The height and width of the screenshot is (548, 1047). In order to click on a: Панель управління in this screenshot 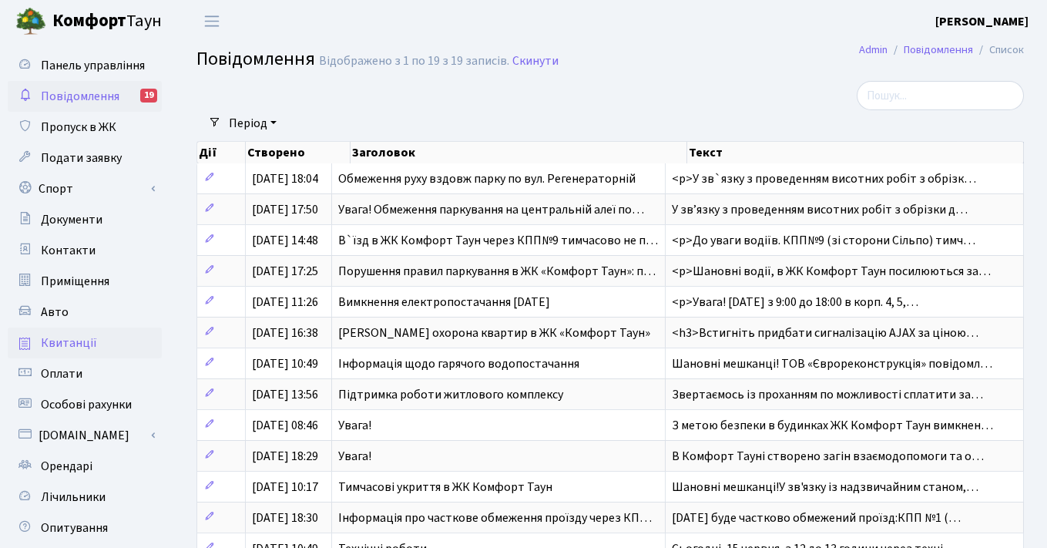, I will do `click(85, 65)`.